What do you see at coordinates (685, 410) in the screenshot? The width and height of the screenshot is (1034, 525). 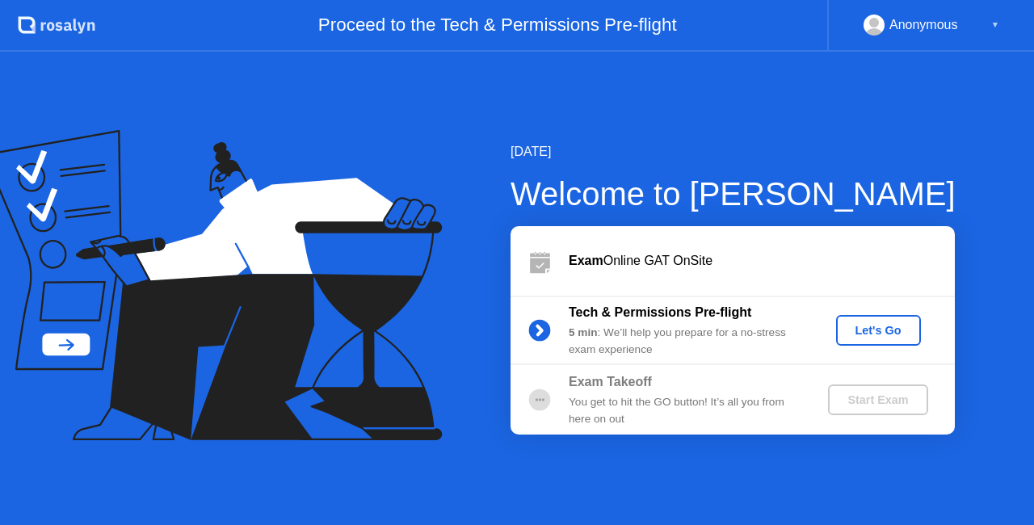 I see `div: You get to hit the GO button! It’s all you from here on out` at bounding box center [685, 410].